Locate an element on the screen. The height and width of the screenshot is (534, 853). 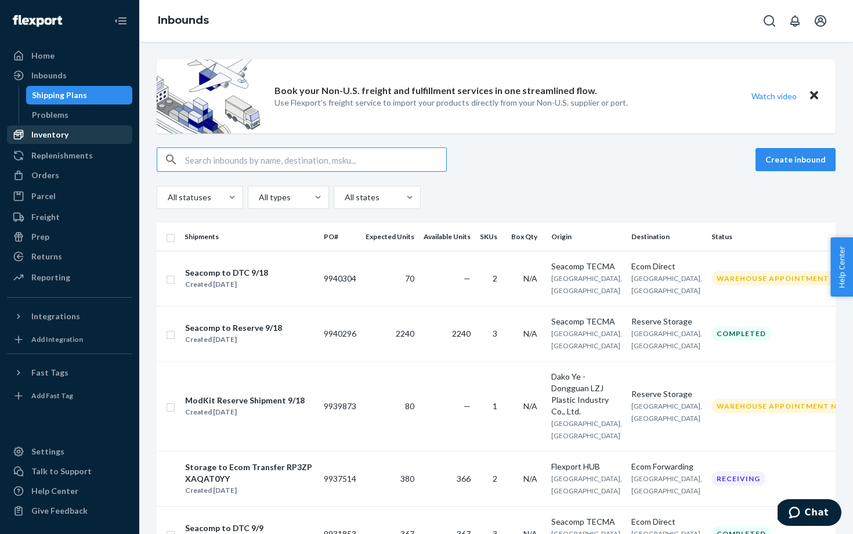
div: Home is located at coordinates (43, 56).